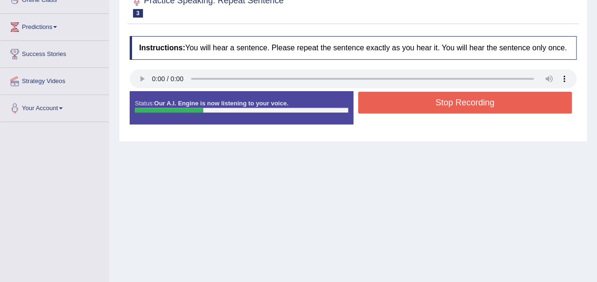  What do you see at coordinates (55, 53) in the screenshot?
I see `a: Success Stories` at bounding box center [55, 53].